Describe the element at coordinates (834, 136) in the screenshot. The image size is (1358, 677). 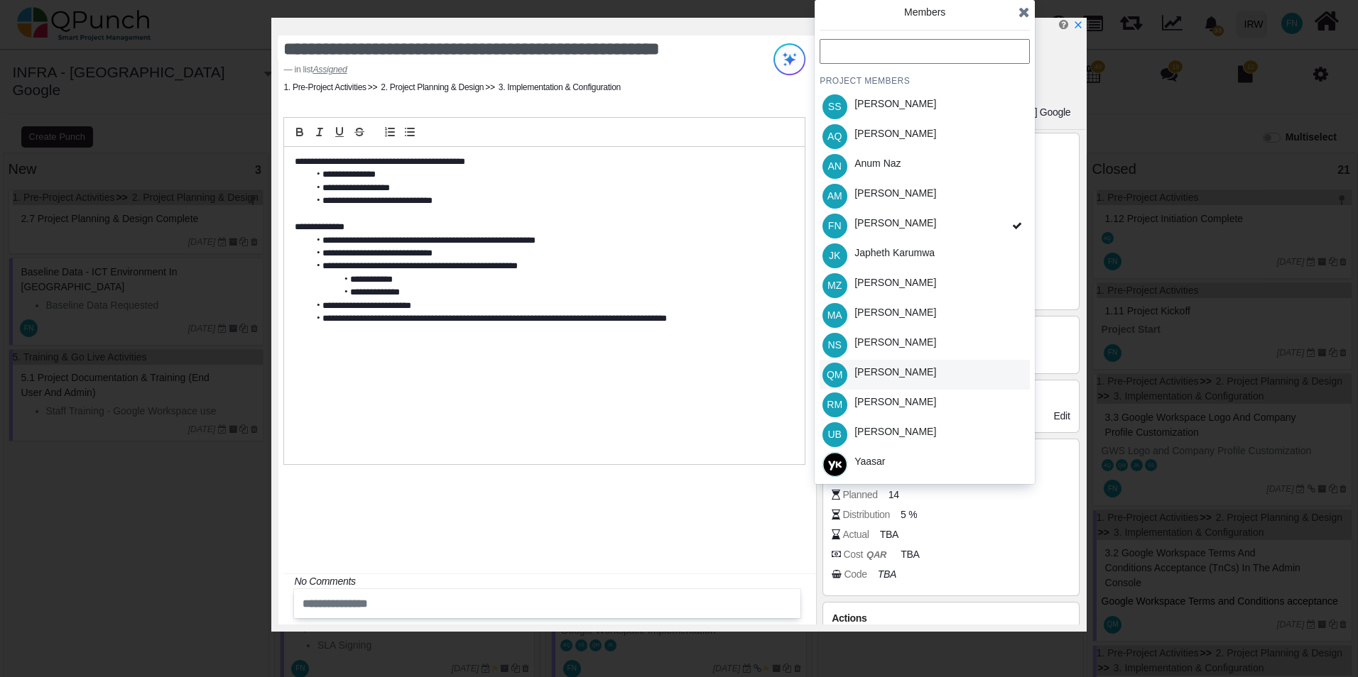
I see `span: Aamar Qayum` at that location.